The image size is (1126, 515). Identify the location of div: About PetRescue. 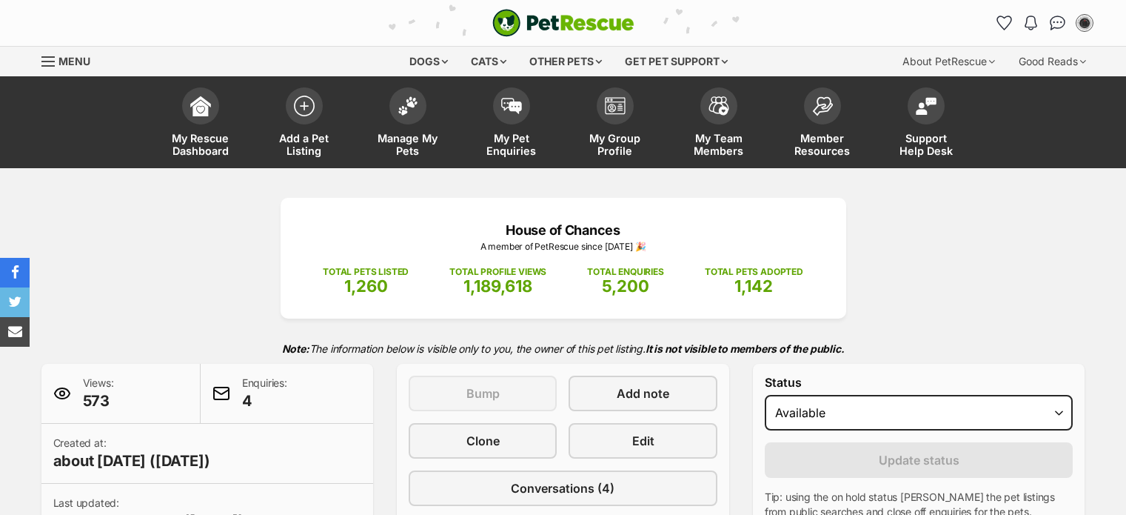
(948, 61).